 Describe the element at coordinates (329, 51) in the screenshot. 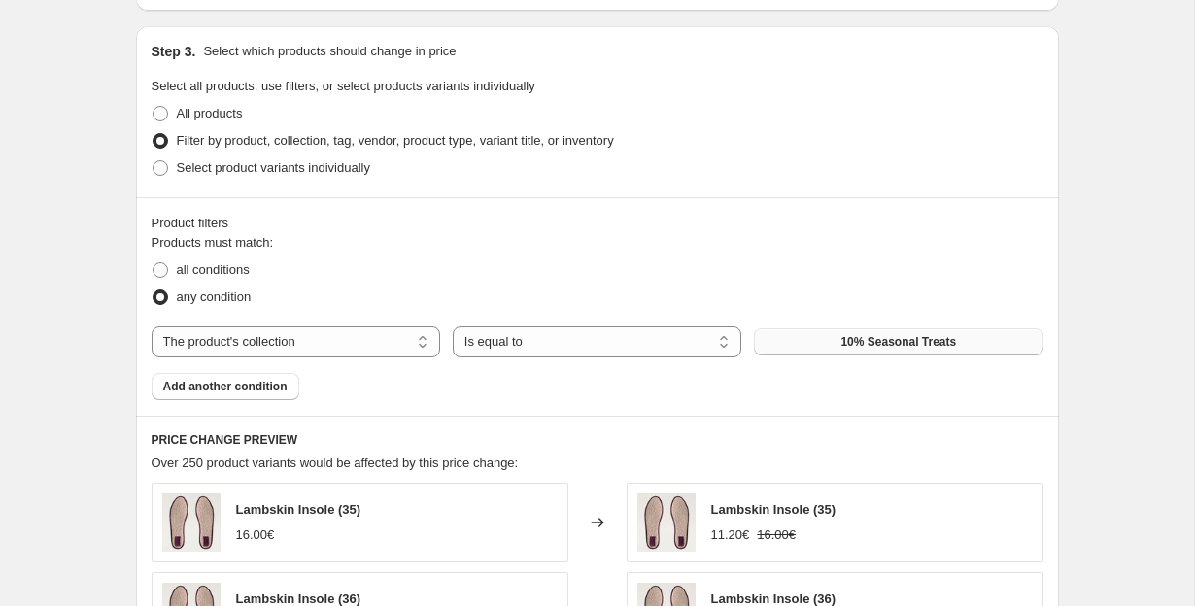

I see `p: Select which products should change in price` at that location.